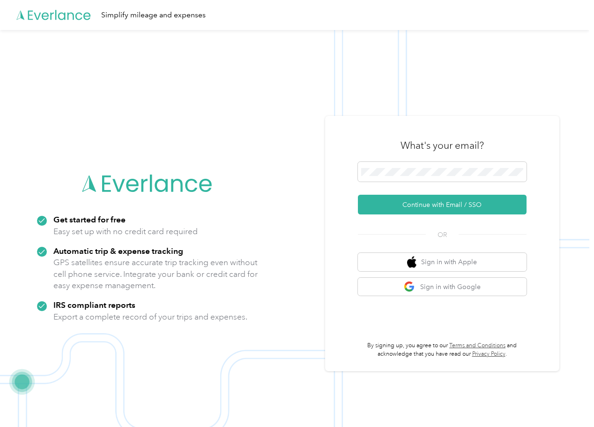 The image size is (594, 427). Describe the element at coordinates (153, 15) in the screenshot. I see `div: Simplify mileage and expenses` at that location.